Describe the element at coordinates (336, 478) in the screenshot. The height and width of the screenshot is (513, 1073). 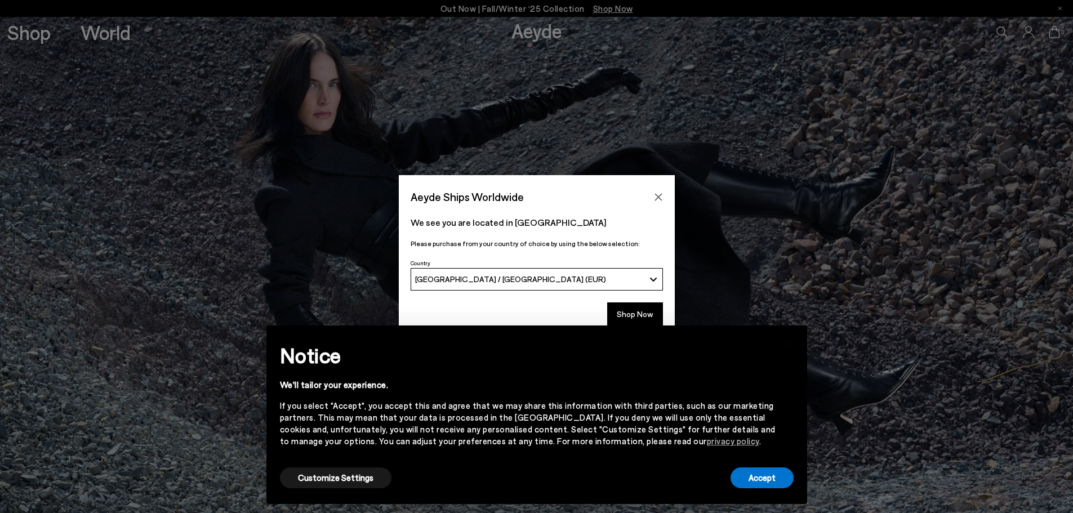
I see `button: Customize Settings` at that location.